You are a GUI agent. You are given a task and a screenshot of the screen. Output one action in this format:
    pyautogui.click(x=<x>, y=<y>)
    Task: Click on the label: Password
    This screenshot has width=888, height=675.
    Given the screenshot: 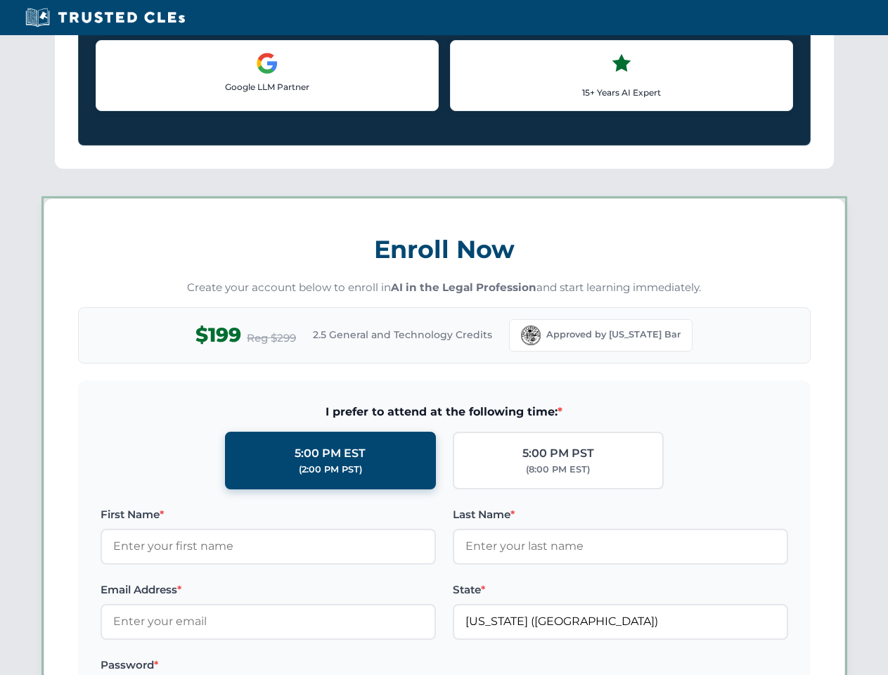 What is the action you would take?
    pyautogui.click(x=268, y=665)
    